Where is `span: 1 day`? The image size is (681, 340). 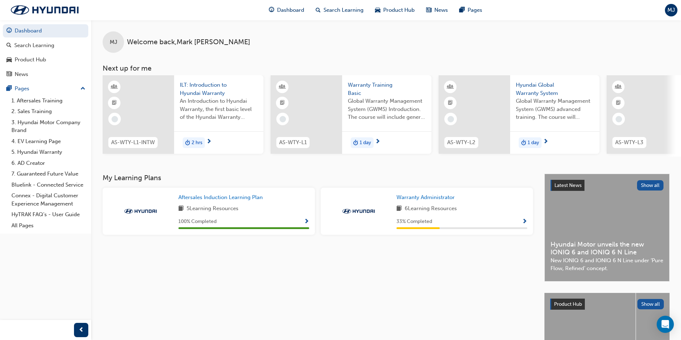
span: 1 day is located at coordinates (533, 143).